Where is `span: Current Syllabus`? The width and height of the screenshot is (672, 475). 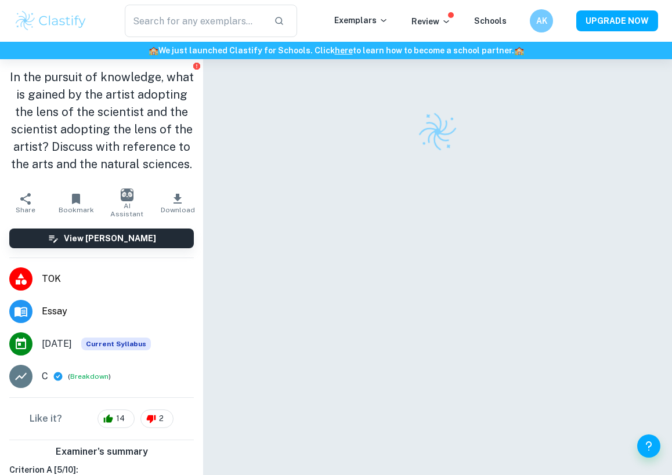
span: Current Syllabus is located at coordinates (116, 344).